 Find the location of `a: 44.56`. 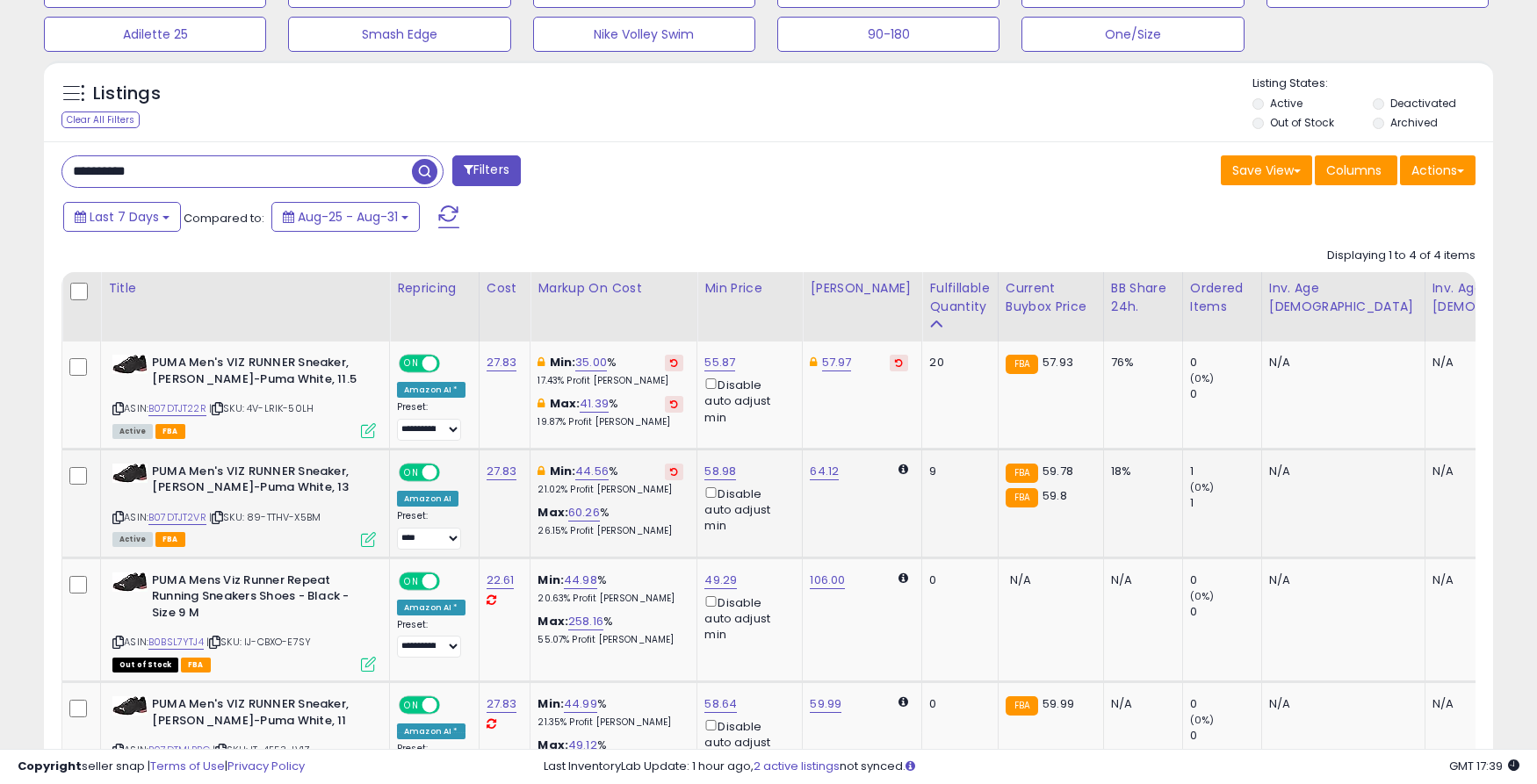

a: 44.56 is located at coordinates (592, 471).